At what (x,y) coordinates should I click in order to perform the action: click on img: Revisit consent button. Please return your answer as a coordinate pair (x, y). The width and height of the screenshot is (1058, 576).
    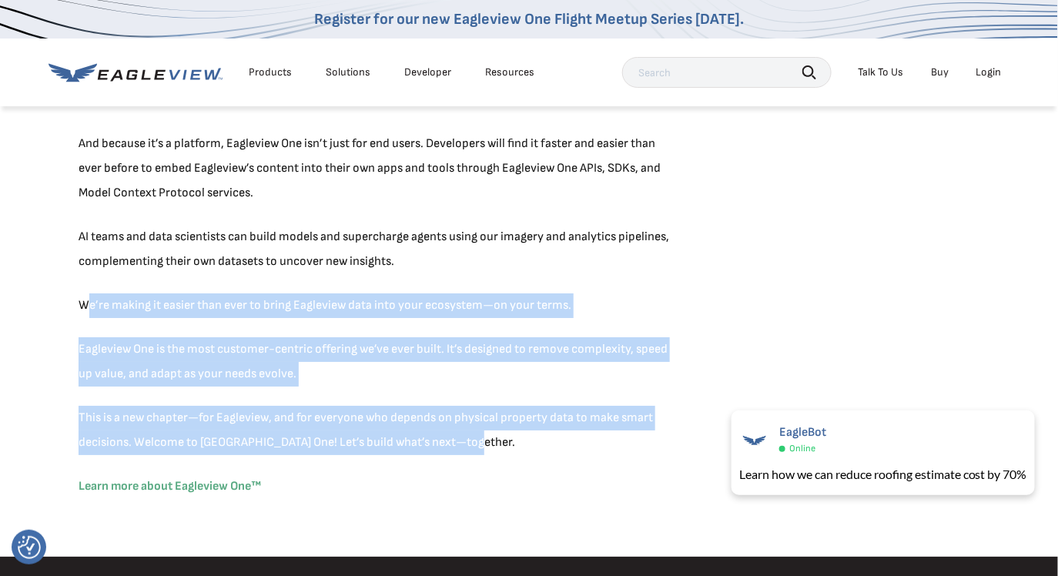
    Looking at the image, I should click on (29, 548).